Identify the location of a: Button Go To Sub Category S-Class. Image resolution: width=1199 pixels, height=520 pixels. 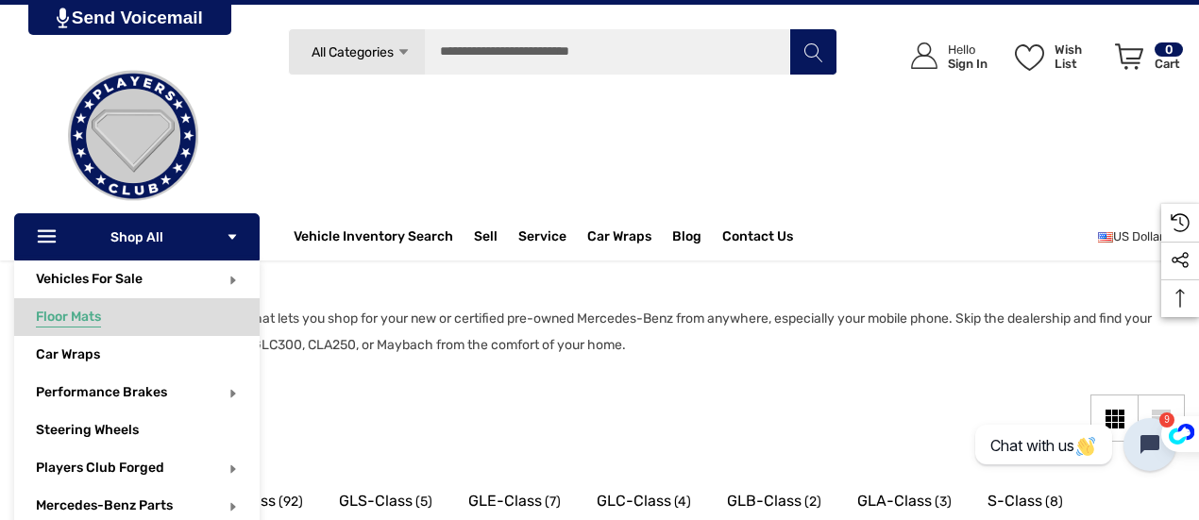
(1025, 504).